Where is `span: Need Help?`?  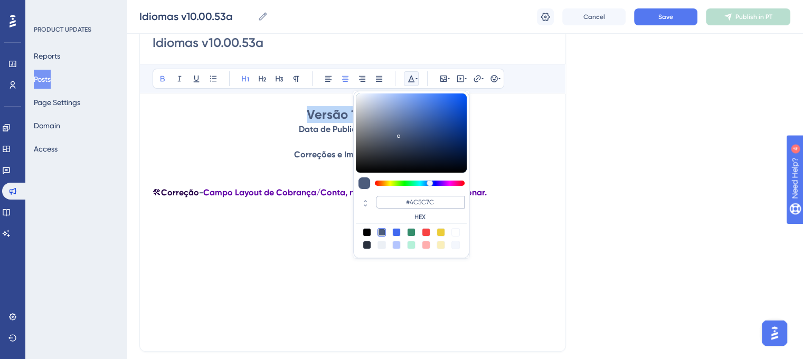 span: Need Help? is located at coordinates (45, 9).